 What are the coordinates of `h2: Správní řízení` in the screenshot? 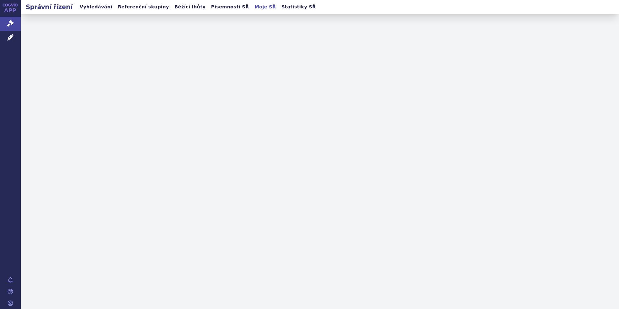 It's located at (49, 7).